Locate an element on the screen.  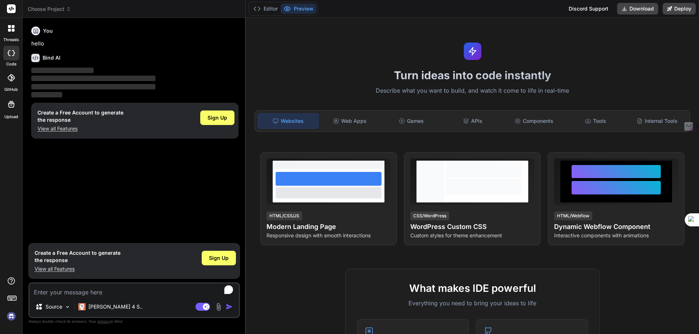
img: signin is located at coordinates (11, 317).